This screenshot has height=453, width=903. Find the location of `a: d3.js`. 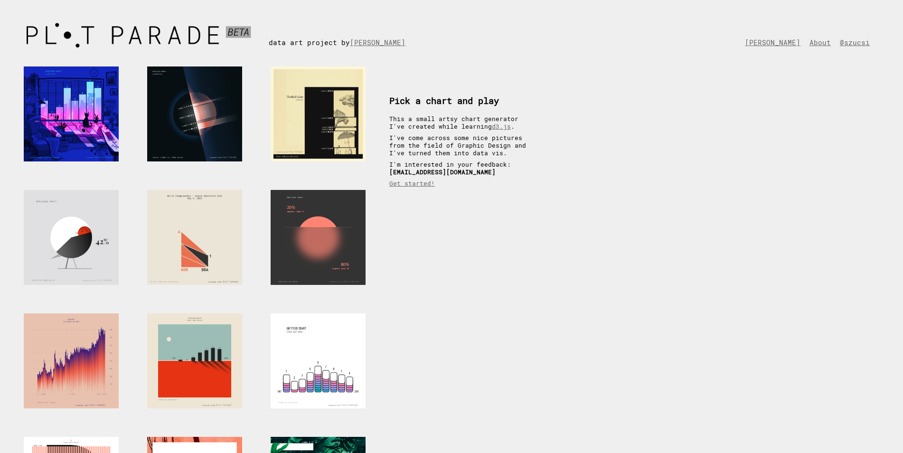

a: d3.js is located at coordinates (501, 126).